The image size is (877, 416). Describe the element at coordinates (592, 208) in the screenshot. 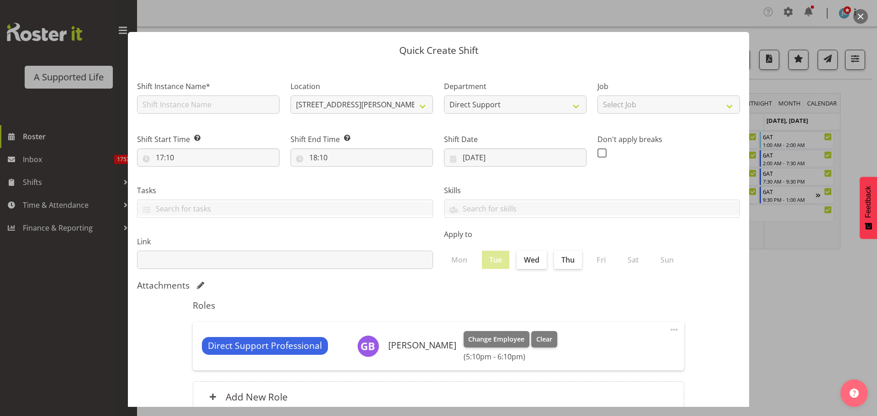

I see `input: Search for skills` at that location.